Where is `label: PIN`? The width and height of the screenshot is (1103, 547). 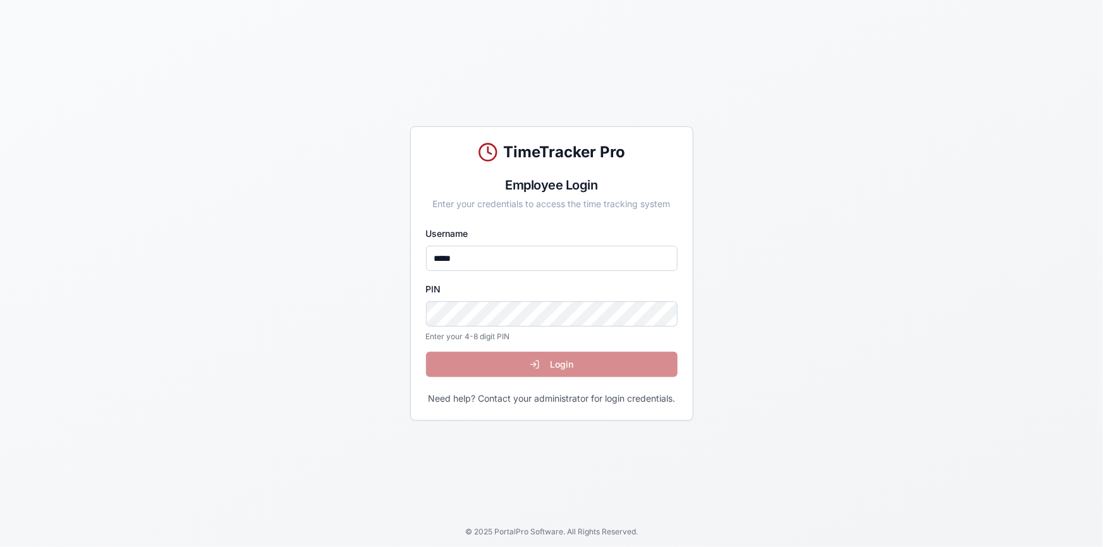
label: PIN is located at coordinates (434, 289).